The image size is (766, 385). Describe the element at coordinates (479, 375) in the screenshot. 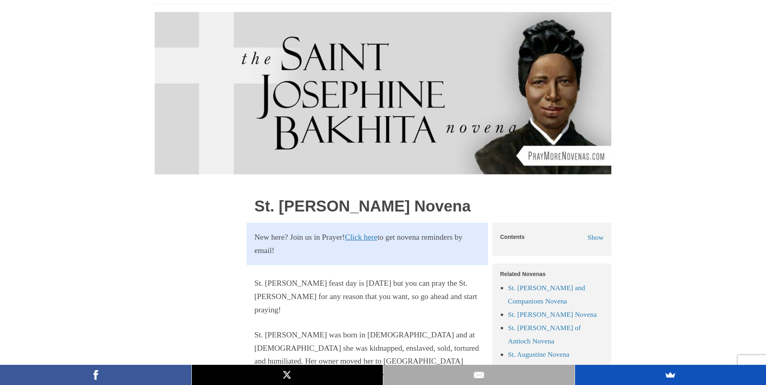

I see `a: Email` at that location.